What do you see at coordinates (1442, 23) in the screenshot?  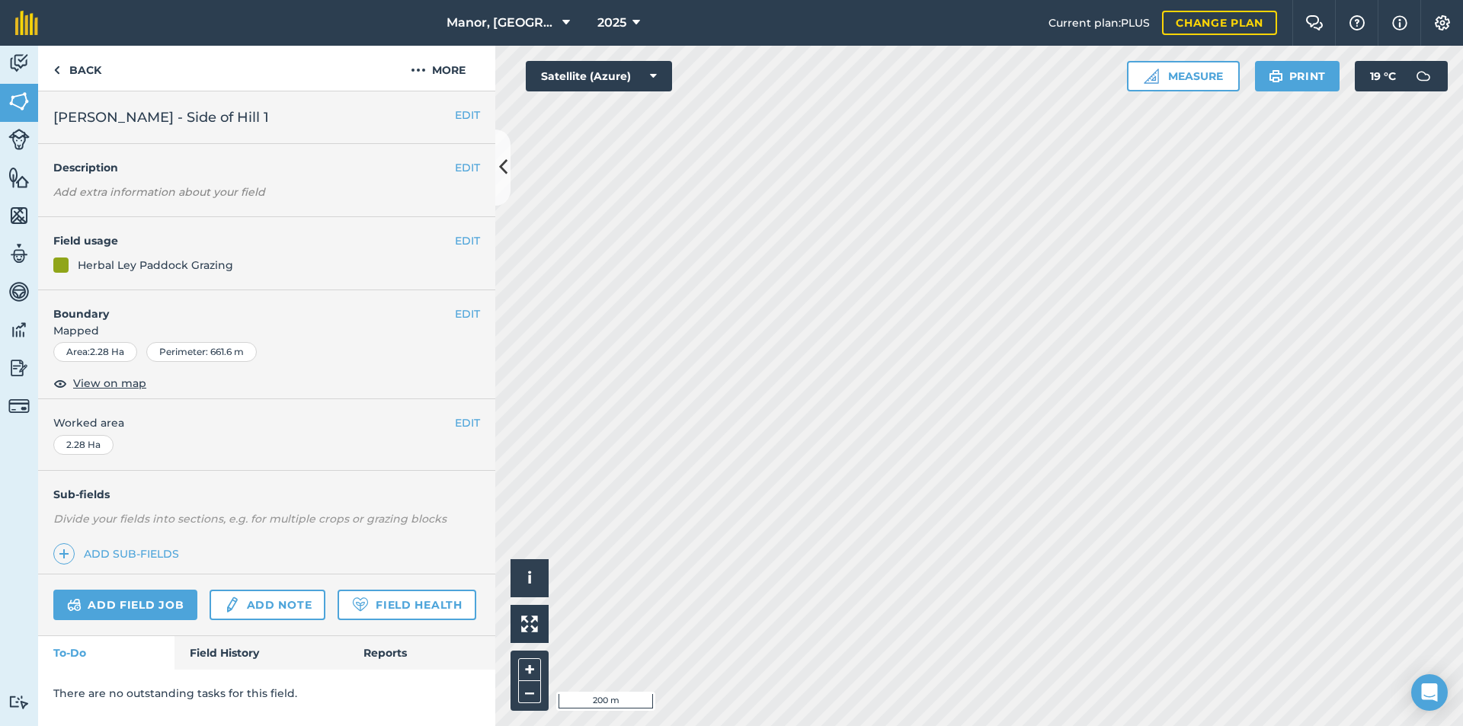 I see `img: A cog icon` at bounding box center [1442, 23].